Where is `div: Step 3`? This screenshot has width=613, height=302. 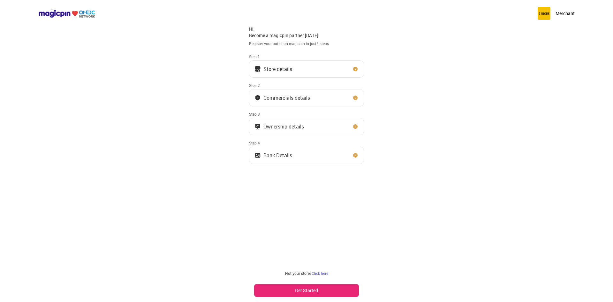
div: Step 3 is located at coordinates (306, 114).